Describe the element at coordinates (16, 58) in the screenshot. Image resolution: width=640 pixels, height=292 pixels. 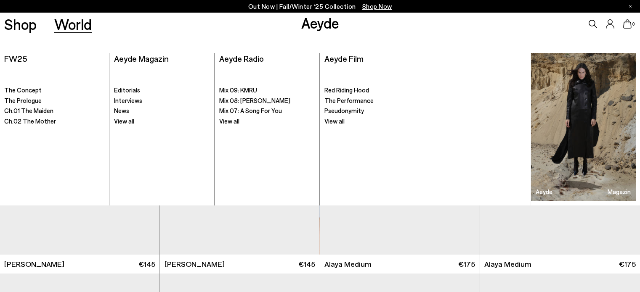
I see `span: FW25` at that location.